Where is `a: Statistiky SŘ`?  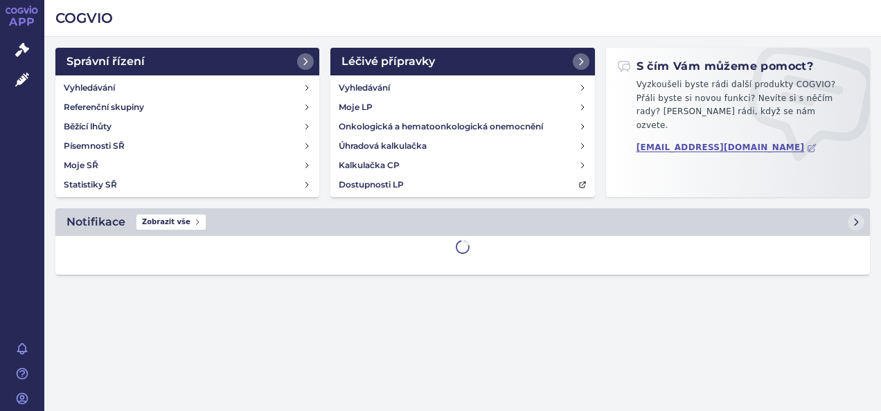
a: Statistiky SŘ is located at coordinates (187, 185).